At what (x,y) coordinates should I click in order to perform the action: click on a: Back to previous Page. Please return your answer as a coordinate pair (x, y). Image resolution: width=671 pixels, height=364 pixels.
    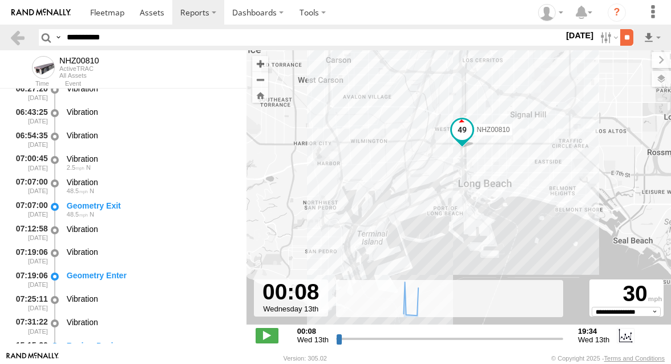
    Looking at the image, I should click on (17, 37).